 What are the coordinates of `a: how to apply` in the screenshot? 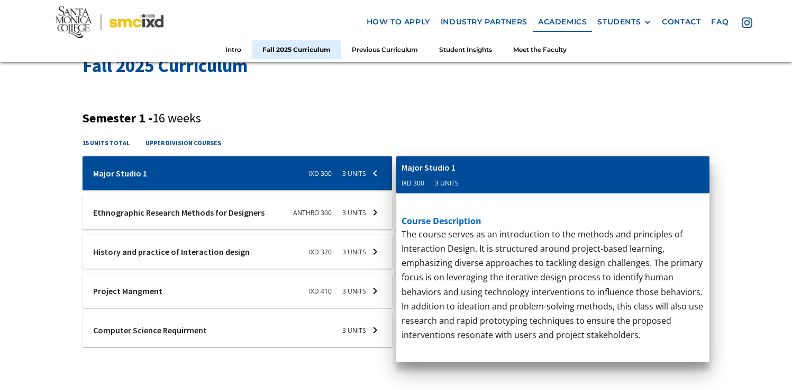 It's located at (399, 22).